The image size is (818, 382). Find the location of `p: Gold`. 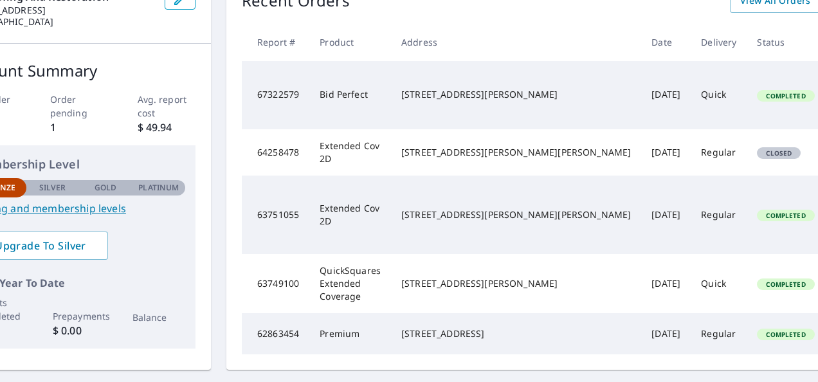

p: Gold is located at coordinates (105, 188).